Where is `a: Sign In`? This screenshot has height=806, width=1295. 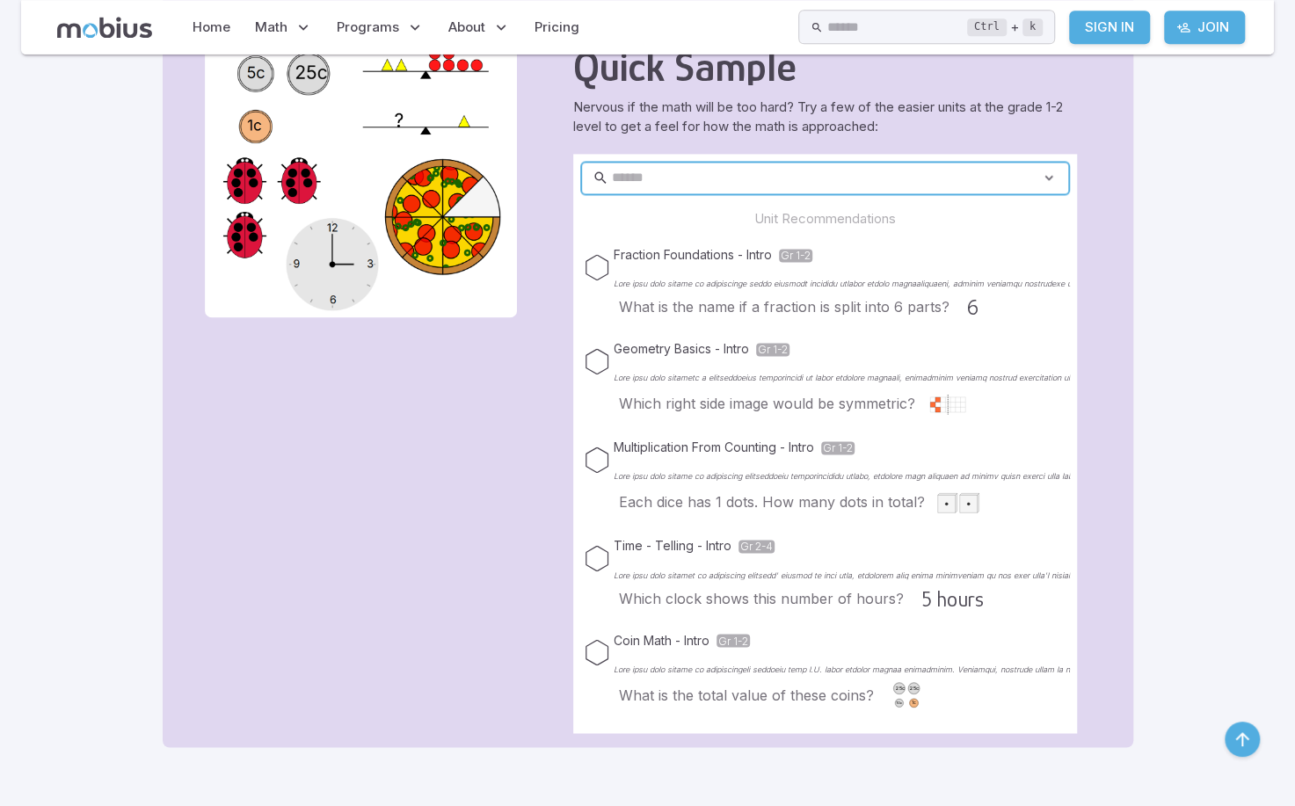 a: Sign In is located at coordinates (1110, 27).